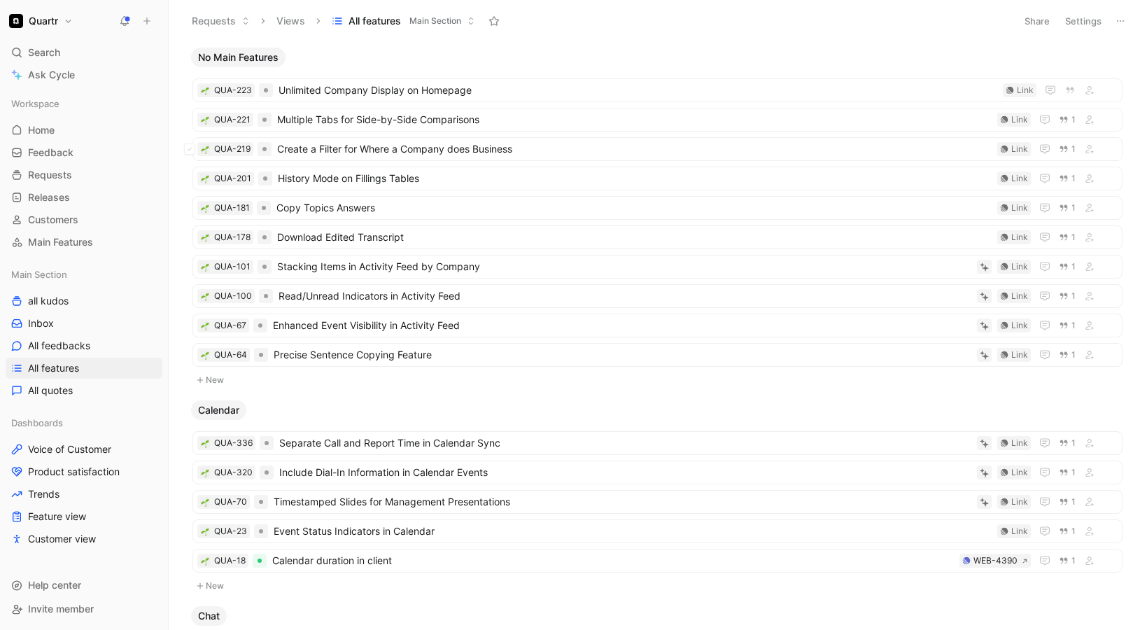  Describe the element at coordinates (290, 21) in the screenshot. I see `button: Views` at that location.